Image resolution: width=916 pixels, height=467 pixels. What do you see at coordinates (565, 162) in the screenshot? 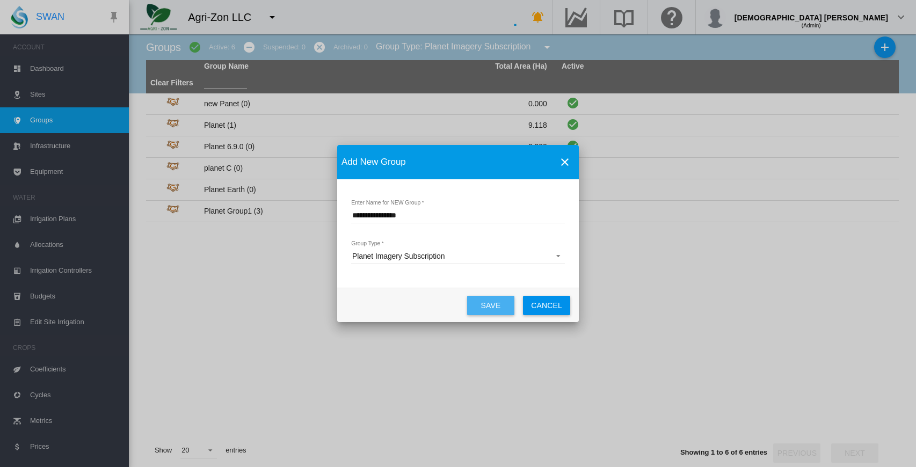
I see `button: icon-close` at bounding box center [565, 162].